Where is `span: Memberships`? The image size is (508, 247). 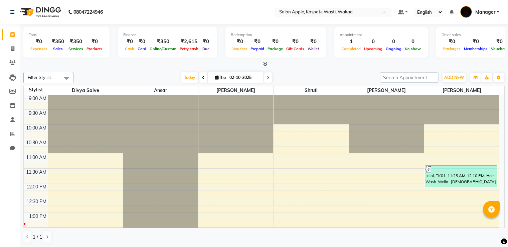
span: Memberships is located at coordinates (476, 49).